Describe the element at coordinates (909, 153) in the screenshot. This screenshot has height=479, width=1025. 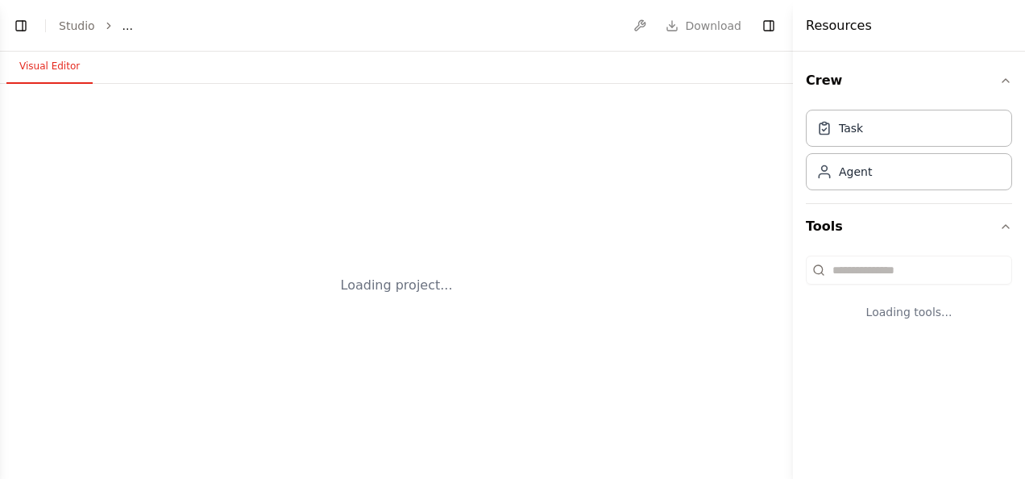
I see `div: Crew` at that location.